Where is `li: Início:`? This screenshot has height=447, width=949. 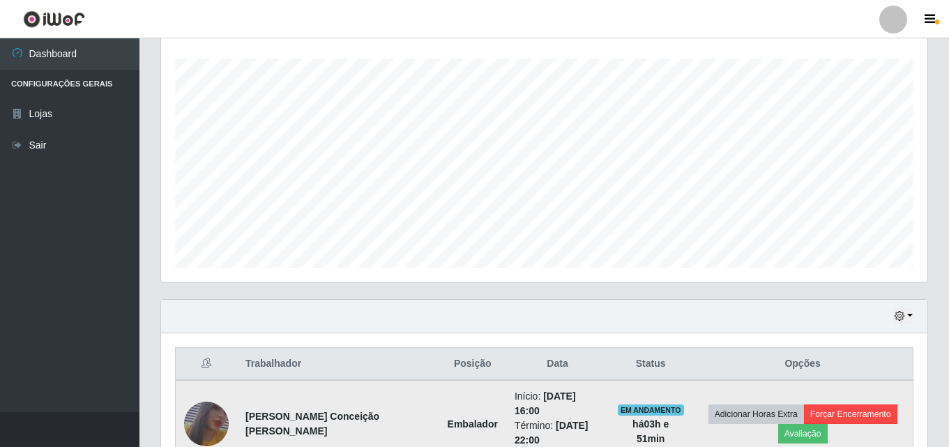
li: Início: is located at coordinates (557, 404).